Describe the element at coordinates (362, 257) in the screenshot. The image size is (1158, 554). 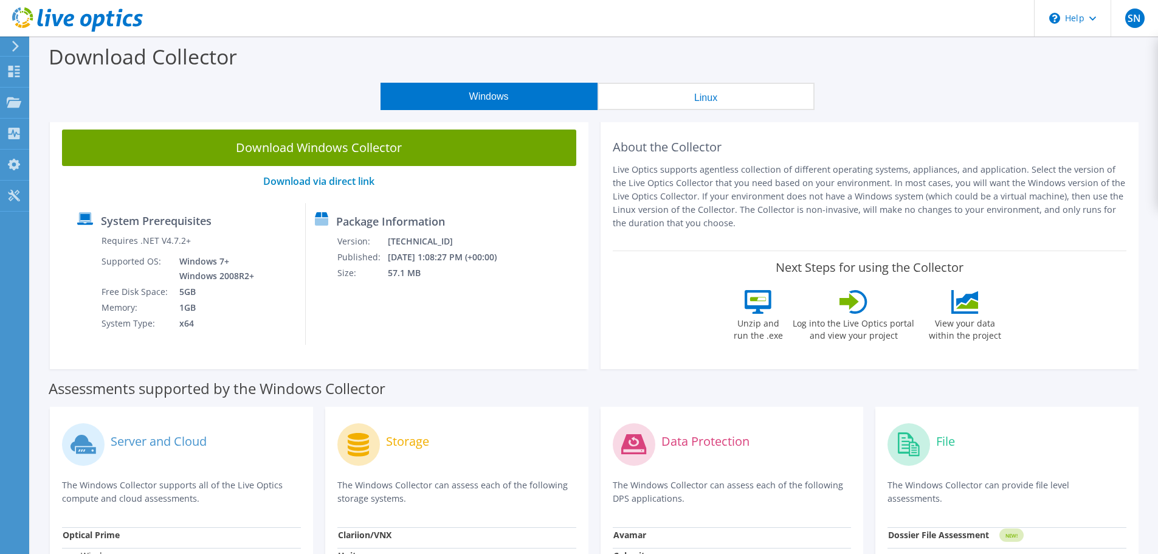
I see `td: Published:` at that location.